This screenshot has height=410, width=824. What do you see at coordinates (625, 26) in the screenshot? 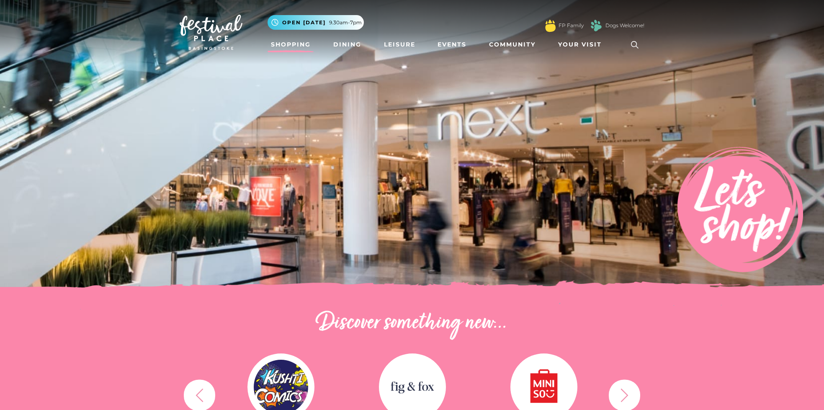
I see `a: Dogs Welcome!` at bounding box center [625, 26].